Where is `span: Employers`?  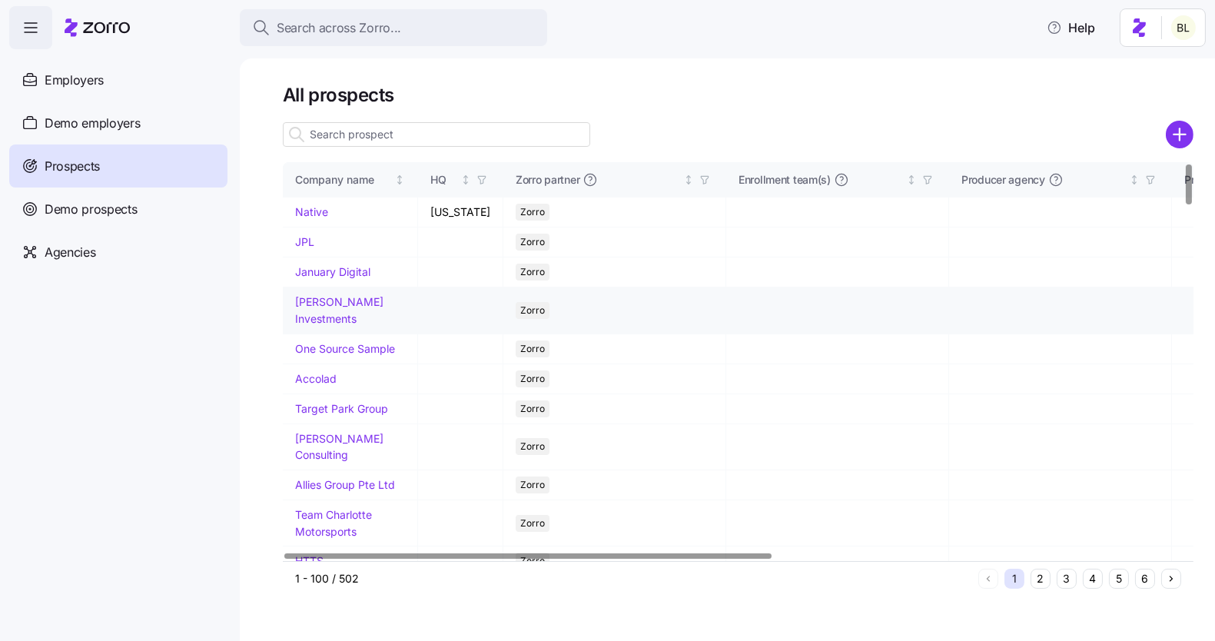 span: Employers is located at coordinates (74, 80).